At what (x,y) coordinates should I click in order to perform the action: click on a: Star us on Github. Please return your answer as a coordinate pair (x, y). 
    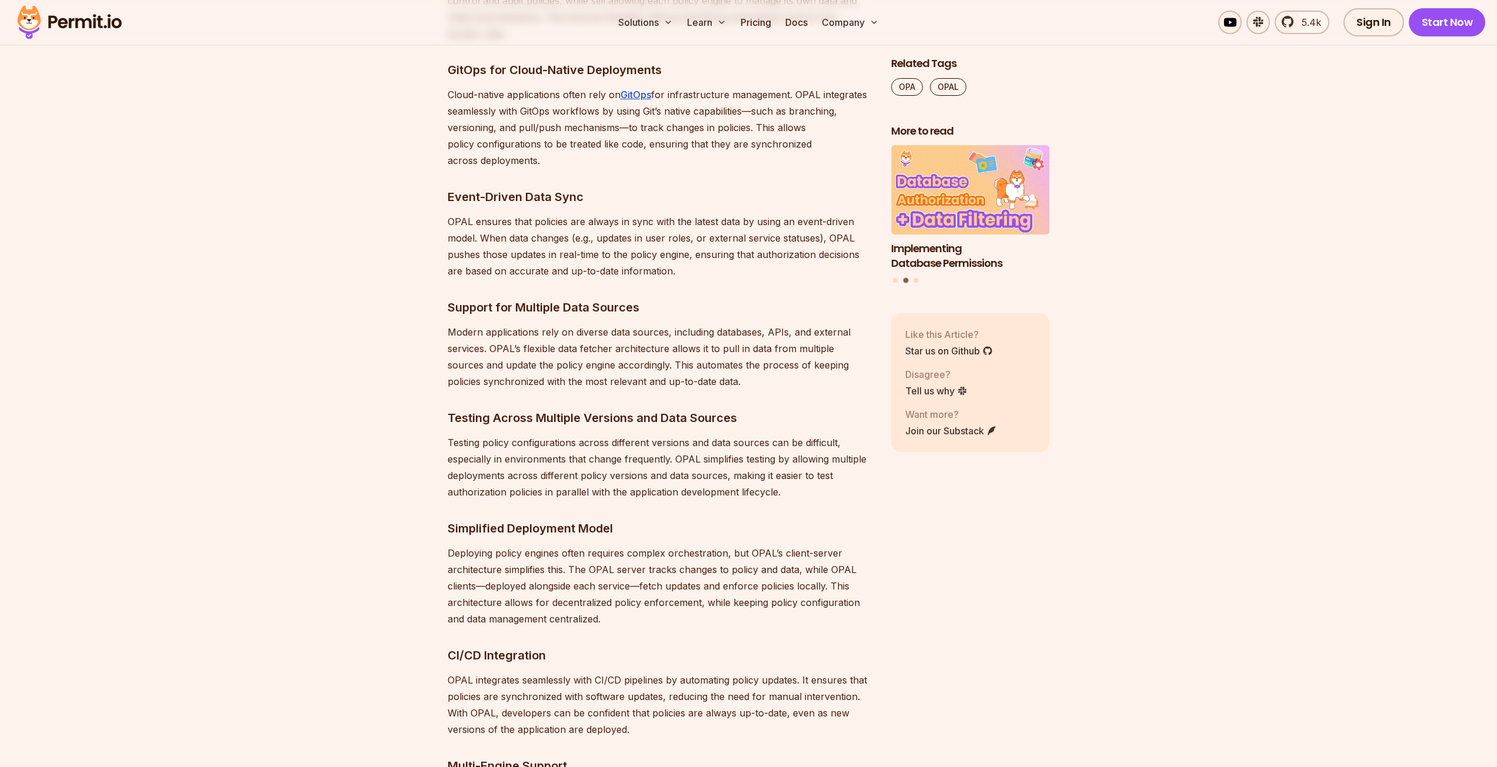
    Looking at the image, I should click on (949, 351).